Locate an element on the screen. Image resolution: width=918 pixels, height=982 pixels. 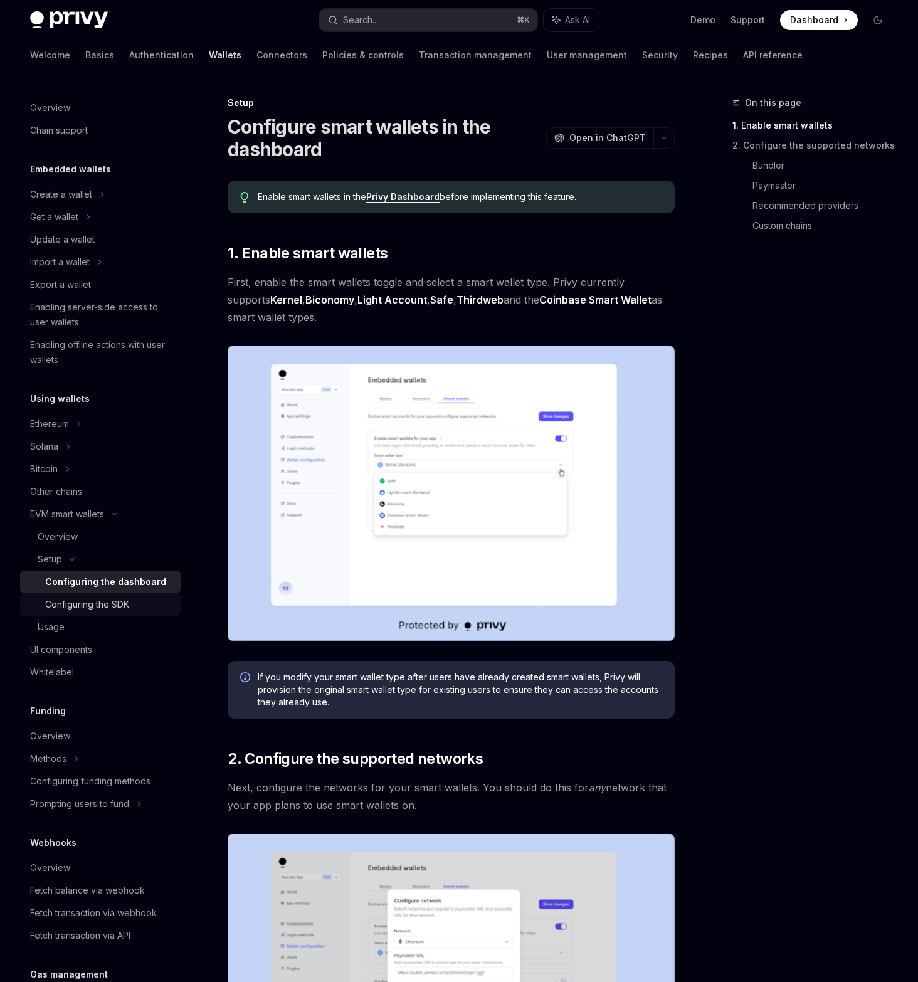
div: Other chains is located at coordinates (56, 492).